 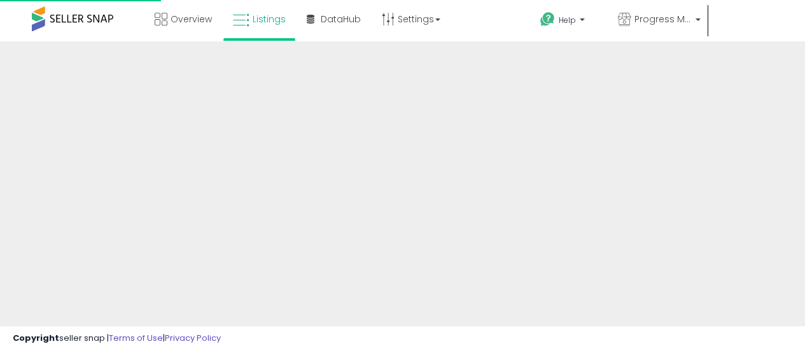 What do you see at coordinates (663, 19) in the screenshot?
I see `span: Progress Matters` at bounding box center [663, 19].